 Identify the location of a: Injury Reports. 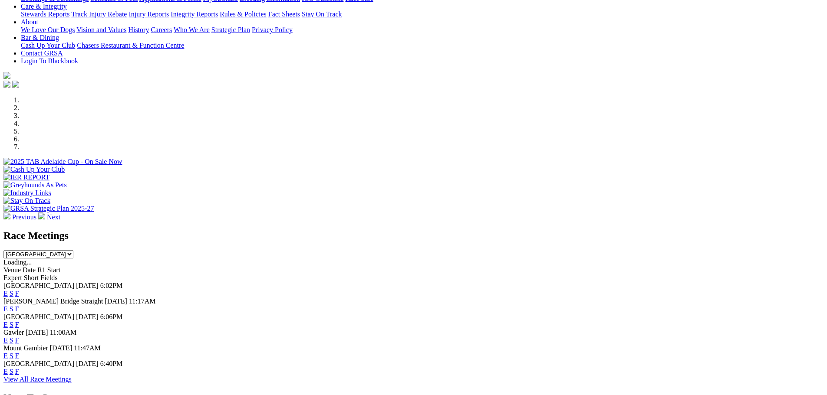
(148, 14).